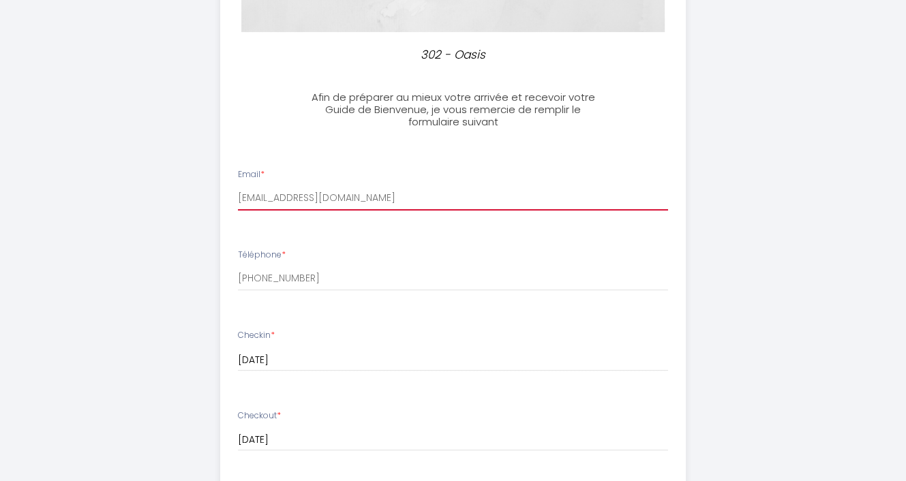 This screenshot has width=906, height=481. Describe the element at coordinates (259, 416) in the screenshot. I see `label: Checkout` at that location.